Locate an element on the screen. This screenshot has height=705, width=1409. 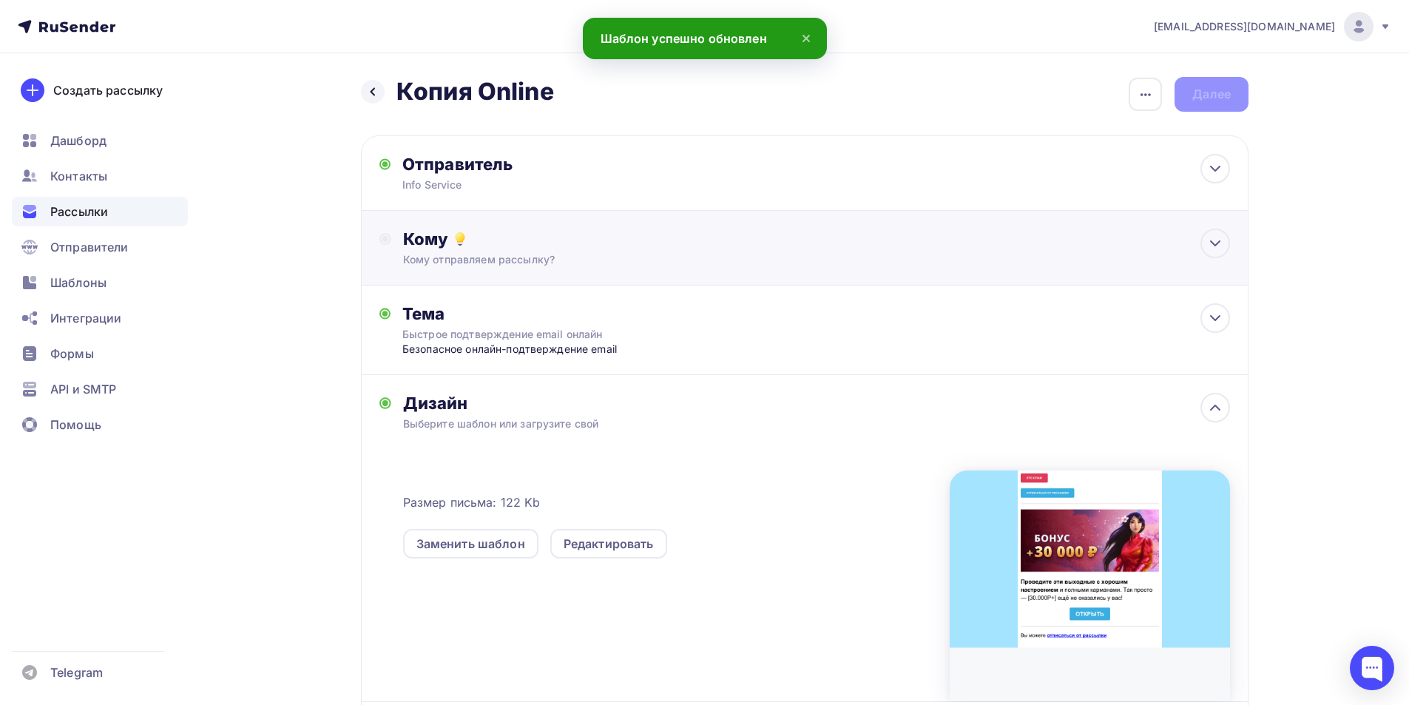
div: Быстрое подтверждение email онлайн is located at coordinates (534, 334).